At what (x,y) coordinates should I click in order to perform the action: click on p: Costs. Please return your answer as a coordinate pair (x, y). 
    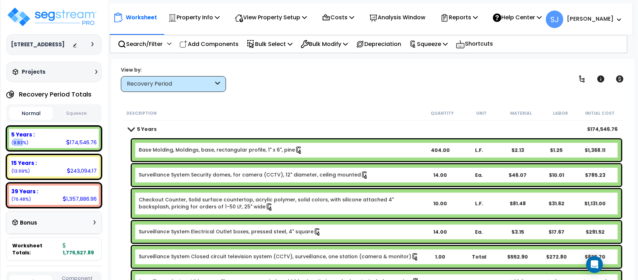
    Looking at the image, I should click on (338, 17).